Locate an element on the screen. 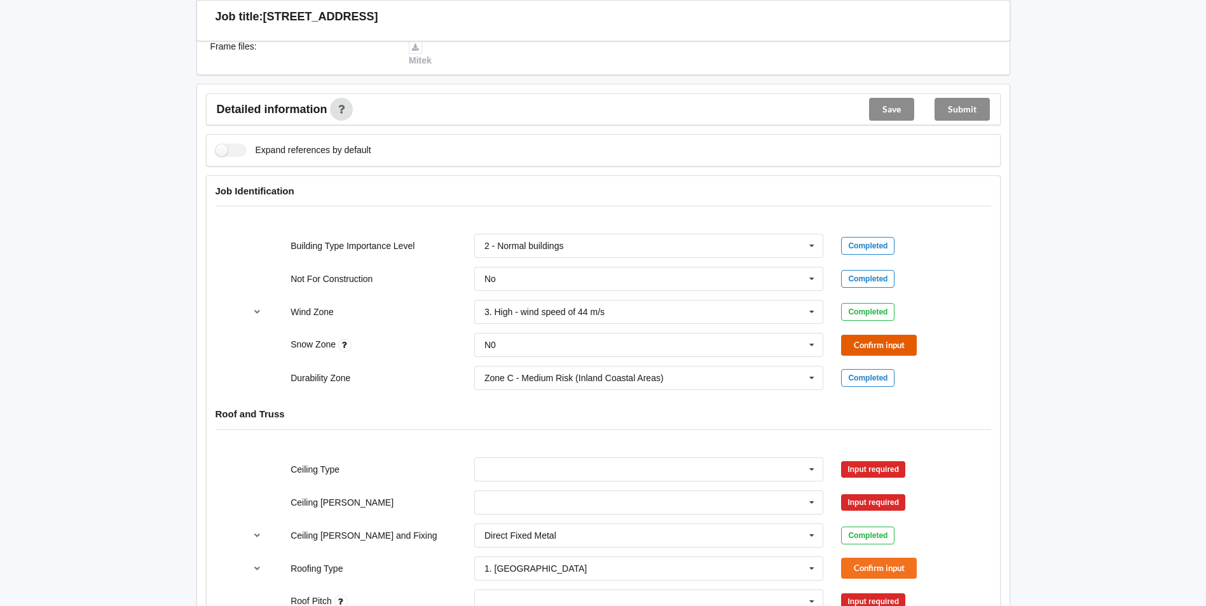 Image resolution: width=1206 pixels, height=606 pixels. h3: Job title: is located at coordinates (239, 17).